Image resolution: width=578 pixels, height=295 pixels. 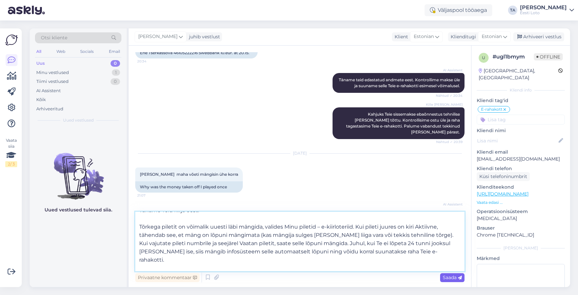 What do you see at coordinates (150, 61) in the screenshot?
I see `span: 20:34` at bounding box center [150, 61].